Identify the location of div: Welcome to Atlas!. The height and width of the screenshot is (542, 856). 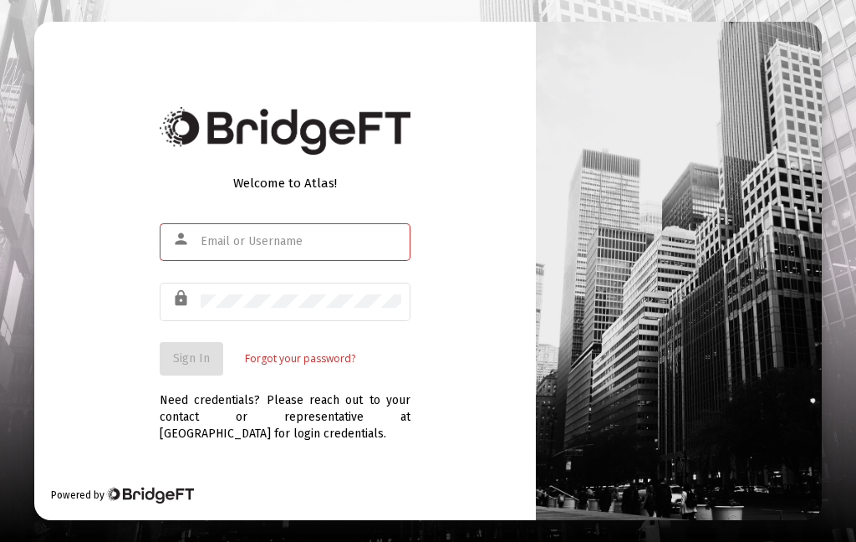
(285, 183).